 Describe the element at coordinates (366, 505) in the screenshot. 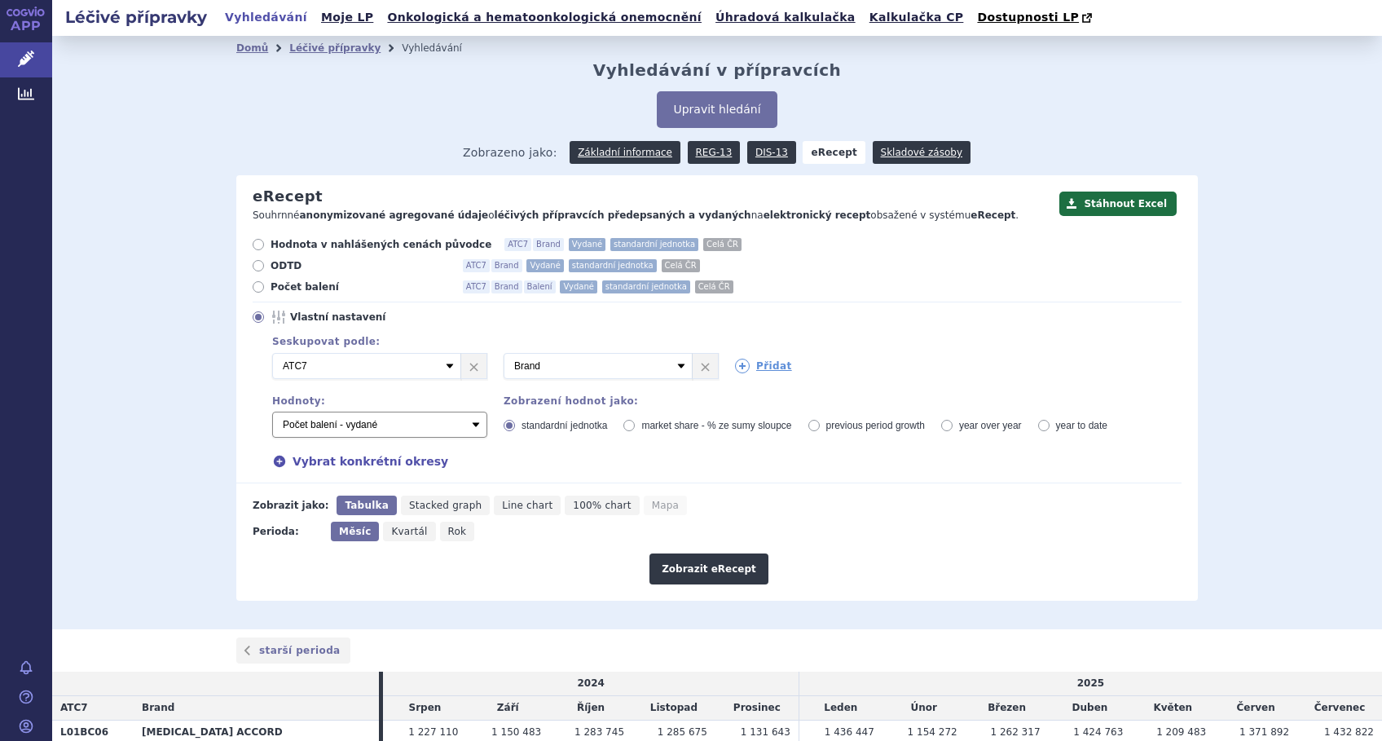

I see `span: Tabulka` at that location.